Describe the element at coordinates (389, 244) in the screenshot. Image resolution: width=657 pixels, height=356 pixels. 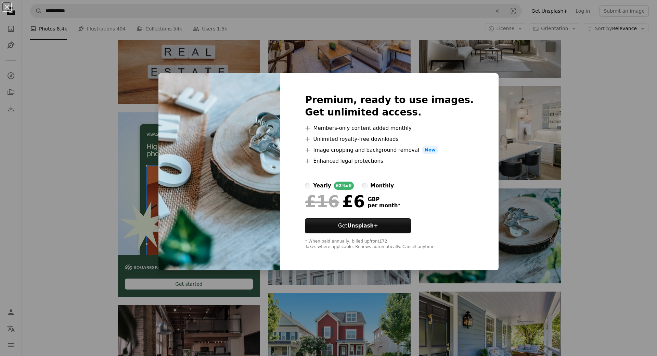
I see `div: * When paid annually, billed upfront £72 Taxes where applicable. Renews automatically. Cancel any...` at that location.